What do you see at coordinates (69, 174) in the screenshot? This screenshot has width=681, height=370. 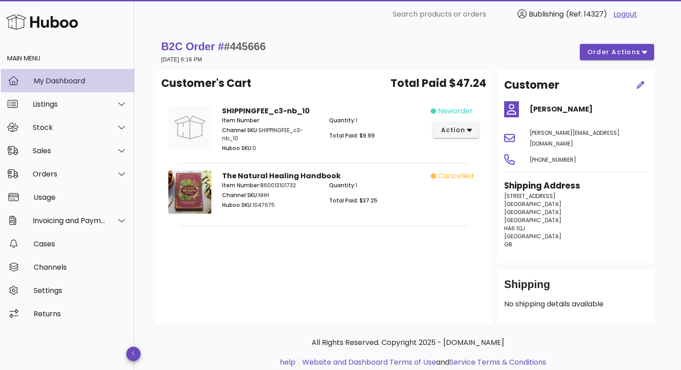 I see `div: Orders` at bounding box center [69, 174].